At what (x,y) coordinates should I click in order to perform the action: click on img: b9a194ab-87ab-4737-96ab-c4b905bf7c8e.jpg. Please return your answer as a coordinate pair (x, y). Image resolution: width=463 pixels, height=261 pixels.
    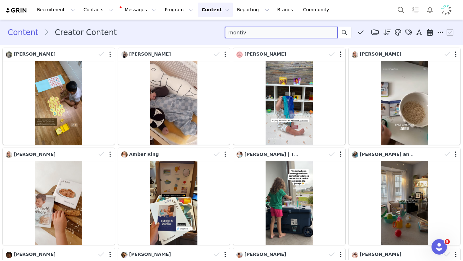
    Looking at the image, I should click on (125, 155).